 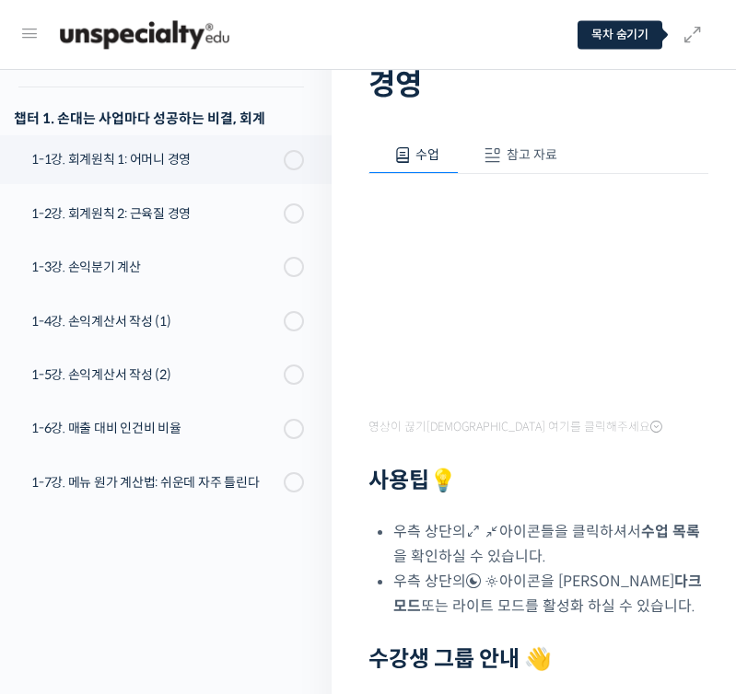 I want to click on h1: 1-1강. 회계원칙 1: 어머니 경영, so click(x=539, y=67).